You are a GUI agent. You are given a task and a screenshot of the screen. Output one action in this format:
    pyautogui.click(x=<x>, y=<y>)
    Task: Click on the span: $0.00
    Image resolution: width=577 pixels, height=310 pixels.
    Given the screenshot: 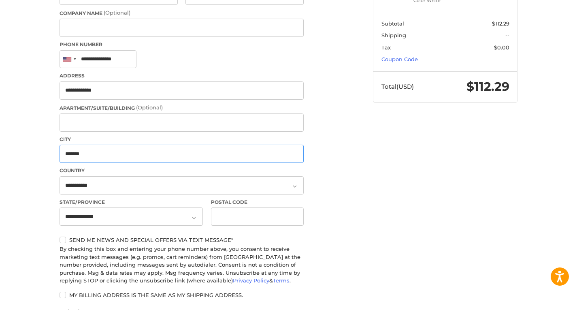 What is the action you would take?
    pyautogui.click(x=502, y=47)
    